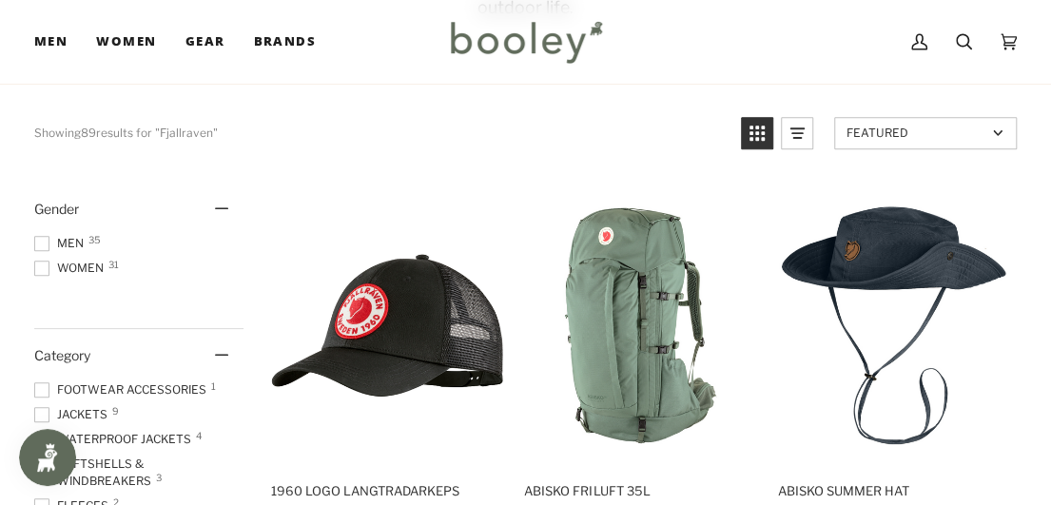  I want to click on span: 4, so click(199, 436).